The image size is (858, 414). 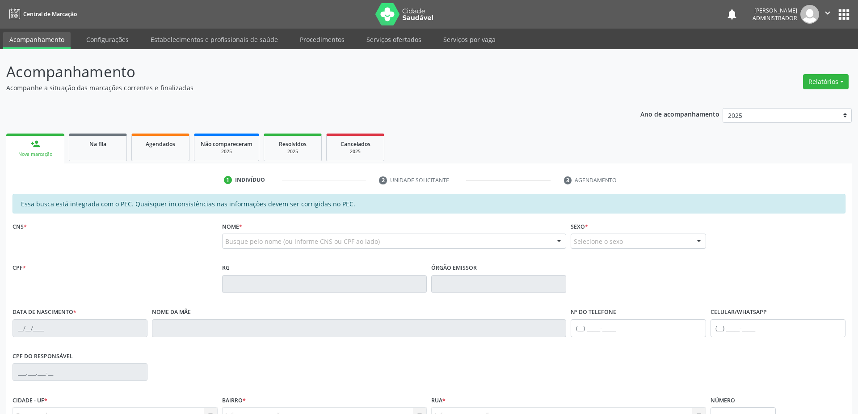 What do you see at coordinates (322, 39) in the screenshot?
I see `a: Procedimentos` at bounding box center [322, 39].